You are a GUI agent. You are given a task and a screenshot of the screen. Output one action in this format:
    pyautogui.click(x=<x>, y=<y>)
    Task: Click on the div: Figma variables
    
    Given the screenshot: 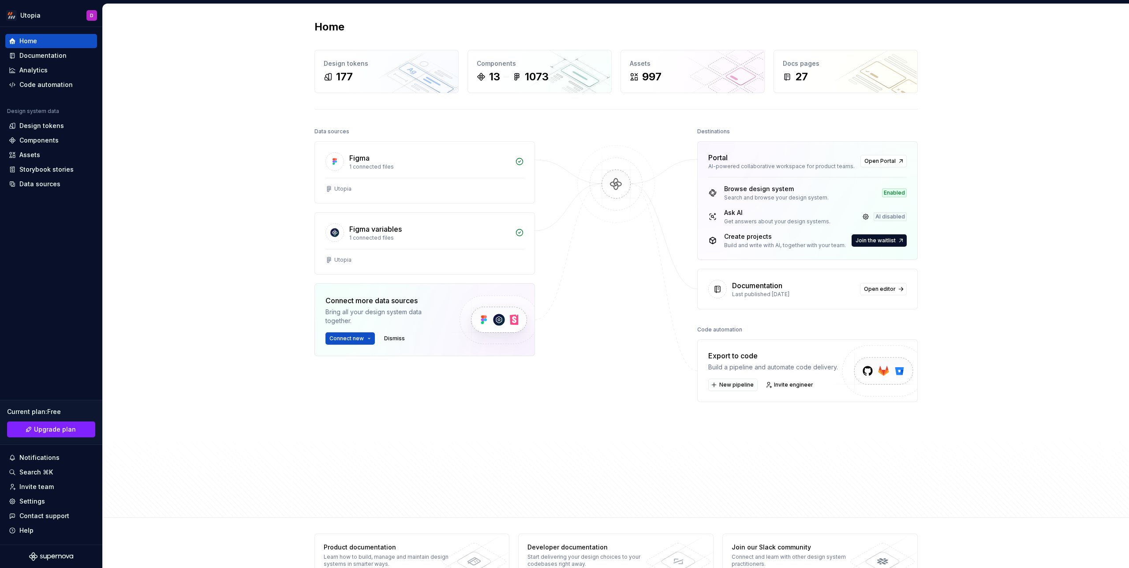 What is the action you would take?
    pyautogui.click(x=375, y=229)
    